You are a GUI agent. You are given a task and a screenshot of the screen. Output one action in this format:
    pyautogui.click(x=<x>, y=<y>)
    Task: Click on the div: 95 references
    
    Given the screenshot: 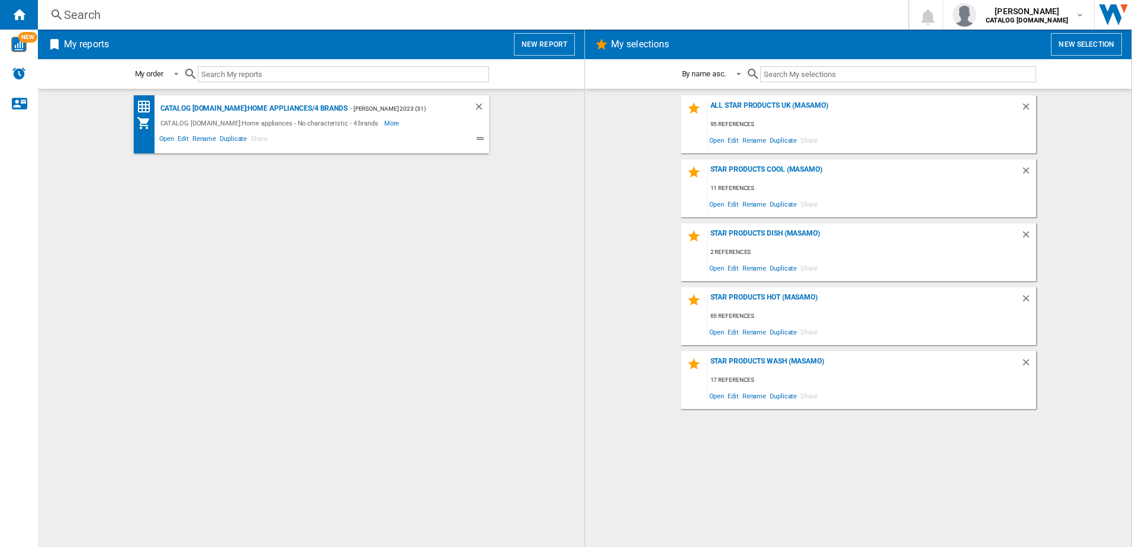 What is the action you would take?
    pyautogui.click(x=871, y=124)
    